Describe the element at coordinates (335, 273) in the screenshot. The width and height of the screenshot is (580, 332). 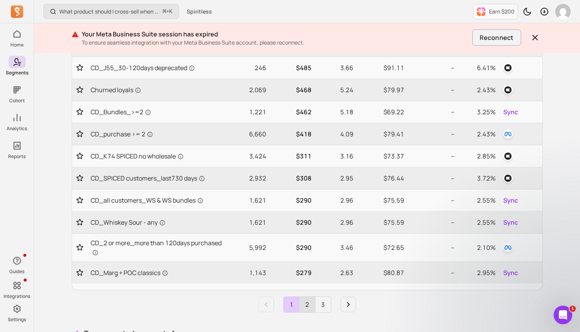
I see `p: 2.63` at that location.